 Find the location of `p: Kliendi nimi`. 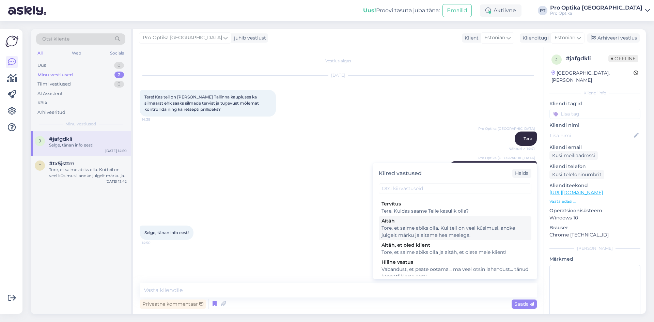

p: Kliendi nimi is located at coordinates (595, 125).